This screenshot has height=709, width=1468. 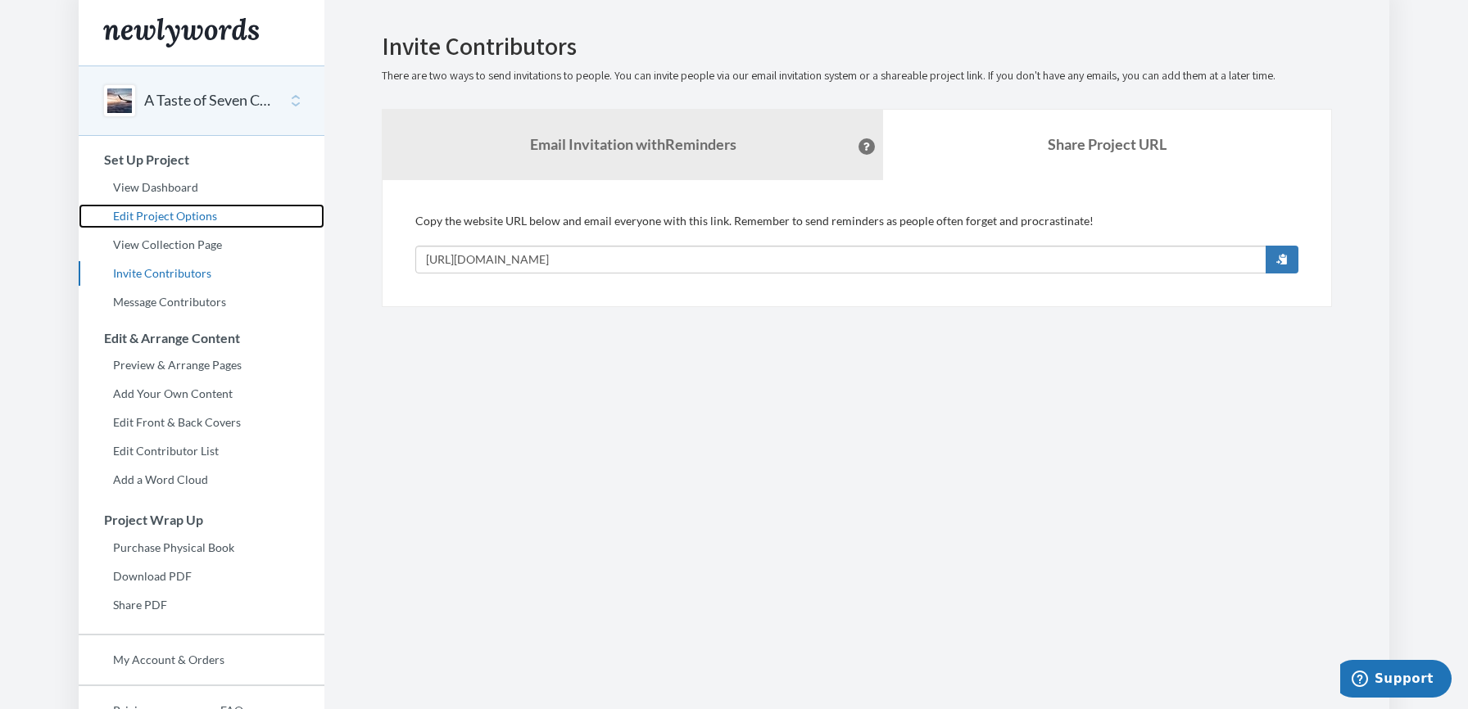 What do you see at coordinates (201, 338) in the screenshot?
I see `h3: Edit & Arrange Content` at bounding box center [201, 338].